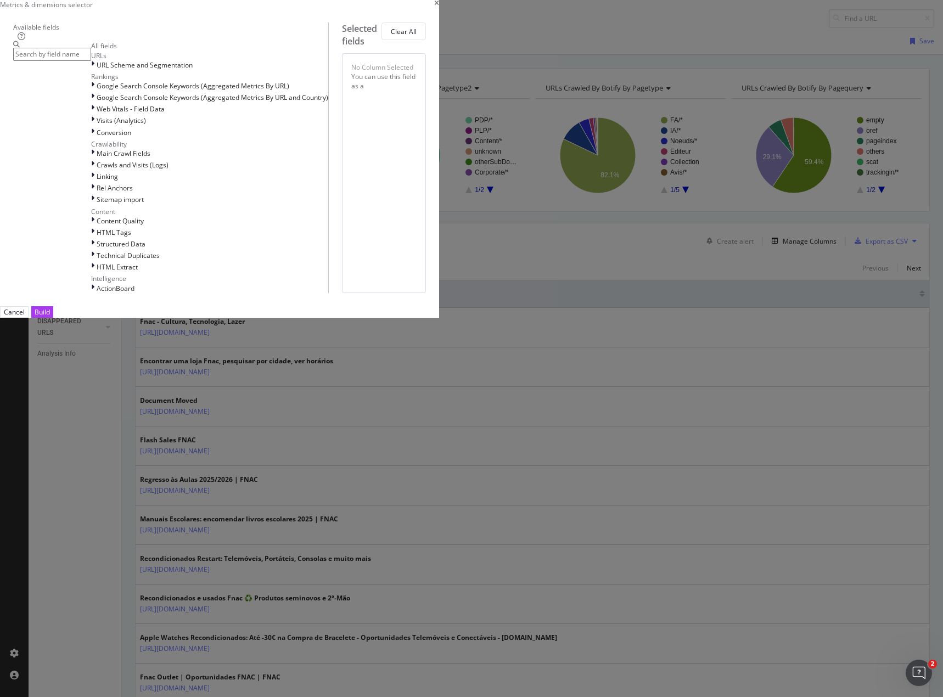 This screenshot has height=697, width=943. I want to click on span: HTML Tags, so click(114, 232).